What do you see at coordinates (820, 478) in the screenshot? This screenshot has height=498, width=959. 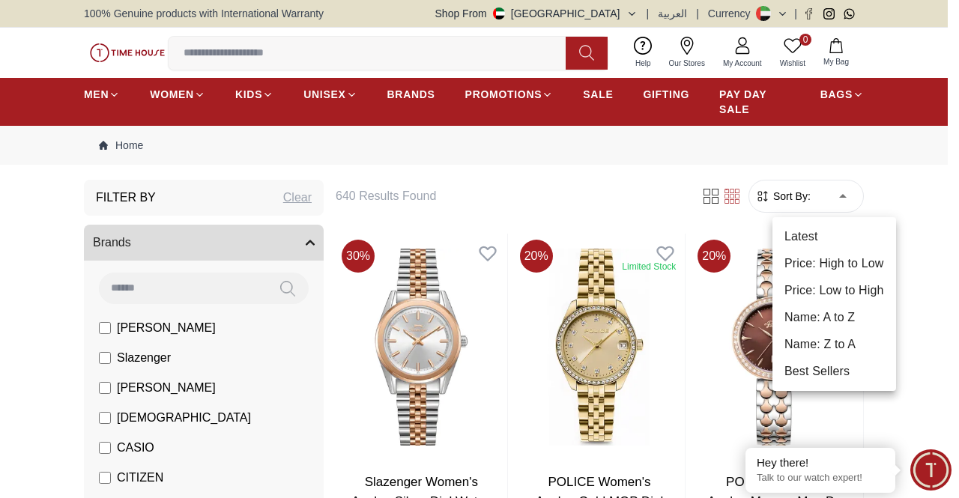 I see `p: Talk to our watch expert!` at bounding box center [820, 478].